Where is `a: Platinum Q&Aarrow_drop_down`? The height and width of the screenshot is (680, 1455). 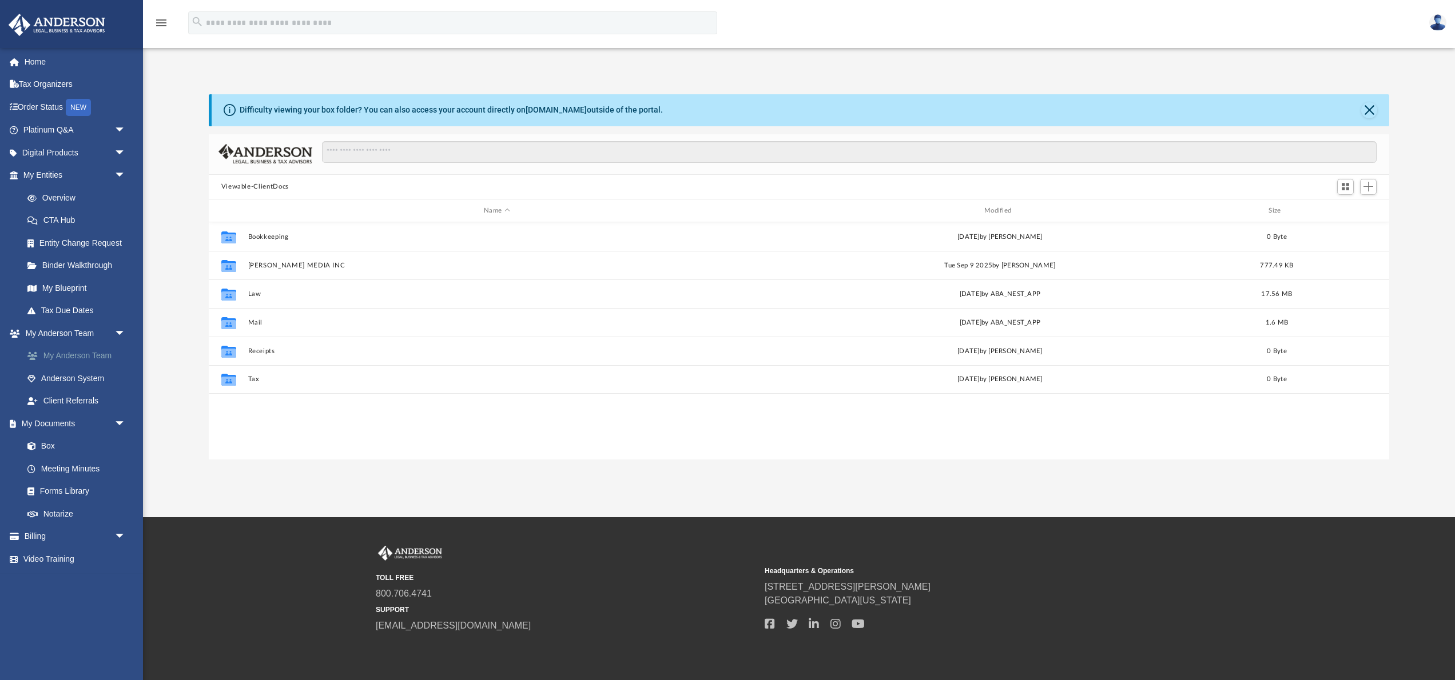
a: Platinum Q&Aarrow_drop_down is located at coordinates (75, 130).